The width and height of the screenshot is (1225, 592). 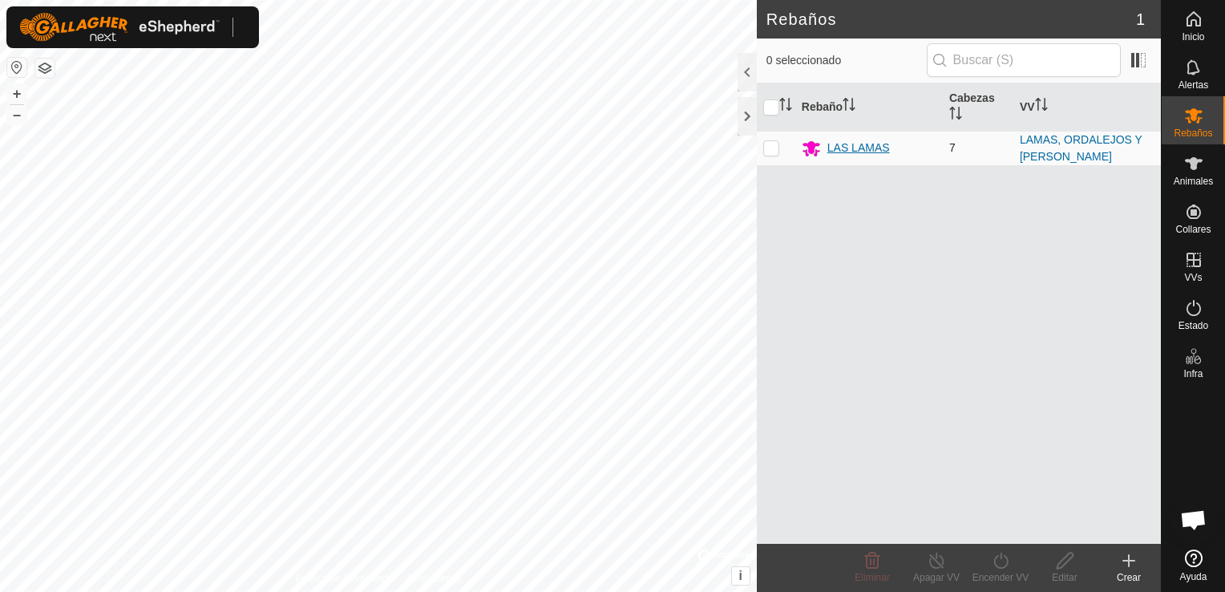 What do you see at coordinates (951, 19) in the screenshot?
I see `h2: Rebaños` at bounding box center [951, 19].